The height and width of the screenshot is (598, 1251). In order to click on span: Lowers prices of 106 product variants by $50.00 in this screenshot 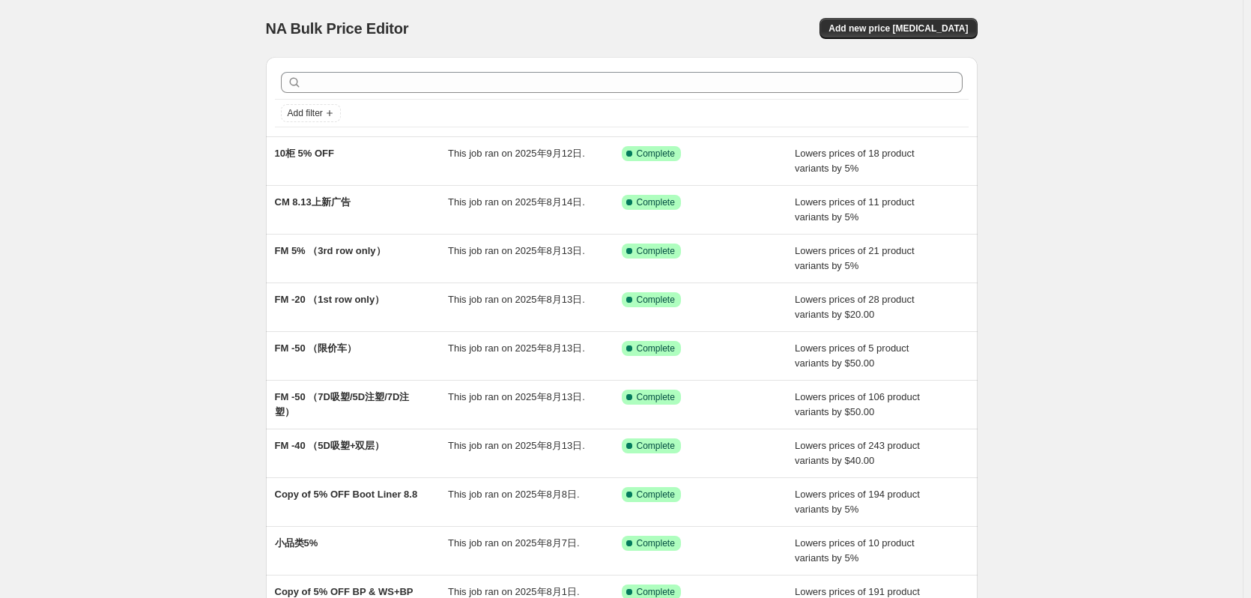, I will do `click(857, 404)`.